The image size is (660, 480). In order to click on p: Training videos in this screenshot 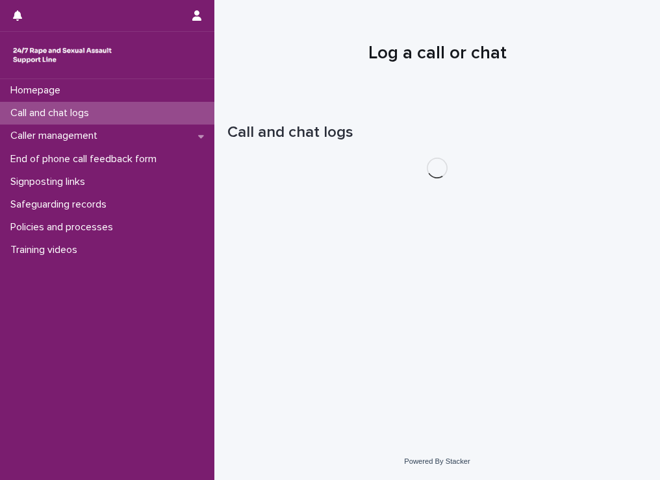, I will do `click(46, 250)`.